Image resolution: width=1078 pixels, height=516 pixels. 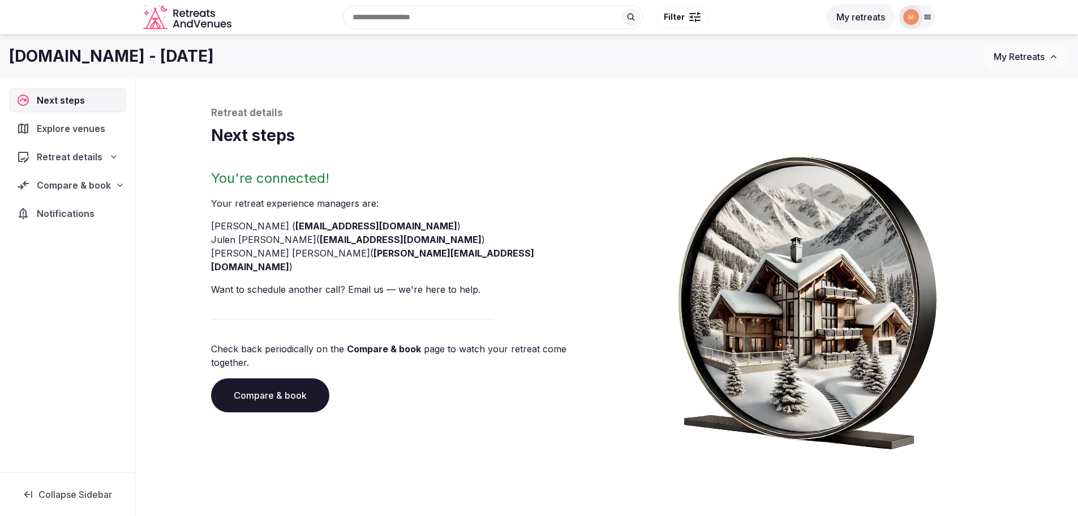 I want to click on a: Notifications, so click(x=67, y=213).